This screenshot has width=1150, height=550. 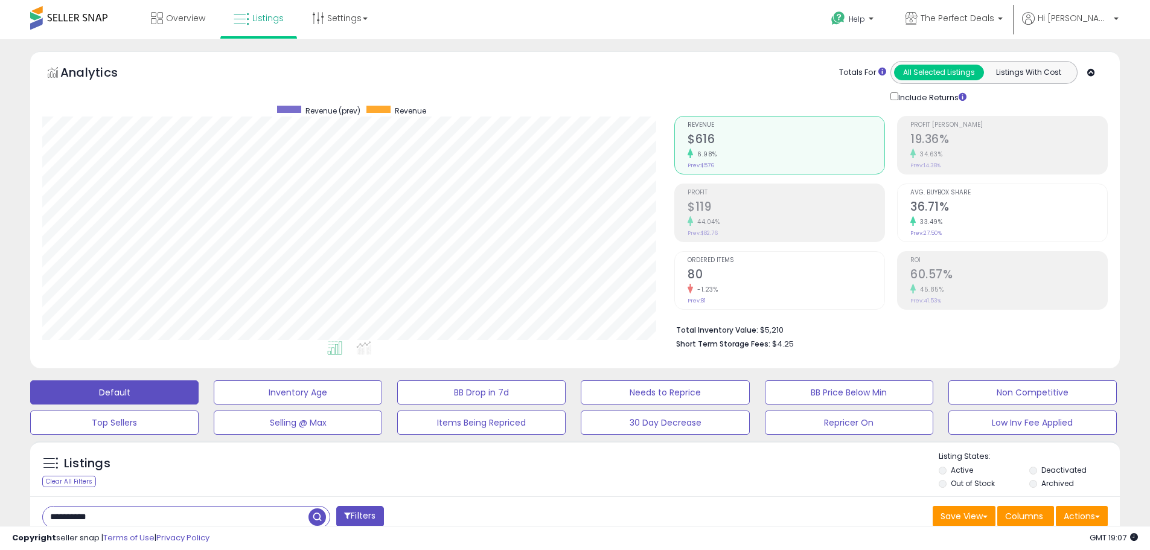 I want to click on div: Include Returns, so click(x=931, y=97).